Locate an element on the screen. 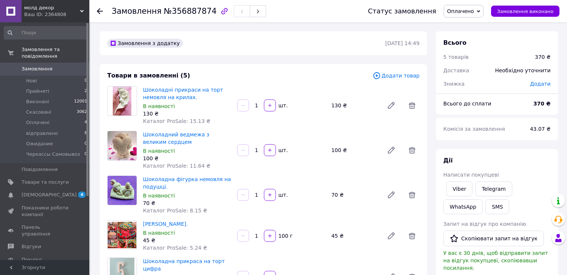 The height and width of the screenshot is (275, 567). img: Драже Бамбіно. is located at coordinates (122, 235).